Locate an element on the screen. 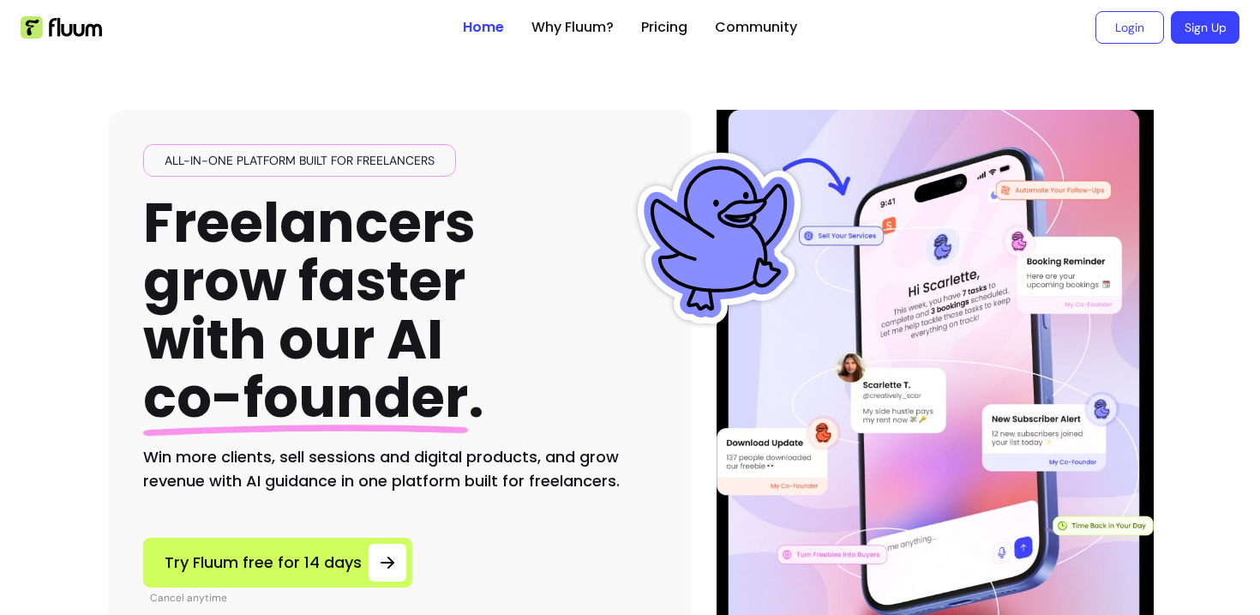  img: Fluum Duck sticker is located at coordinates (719, 238).